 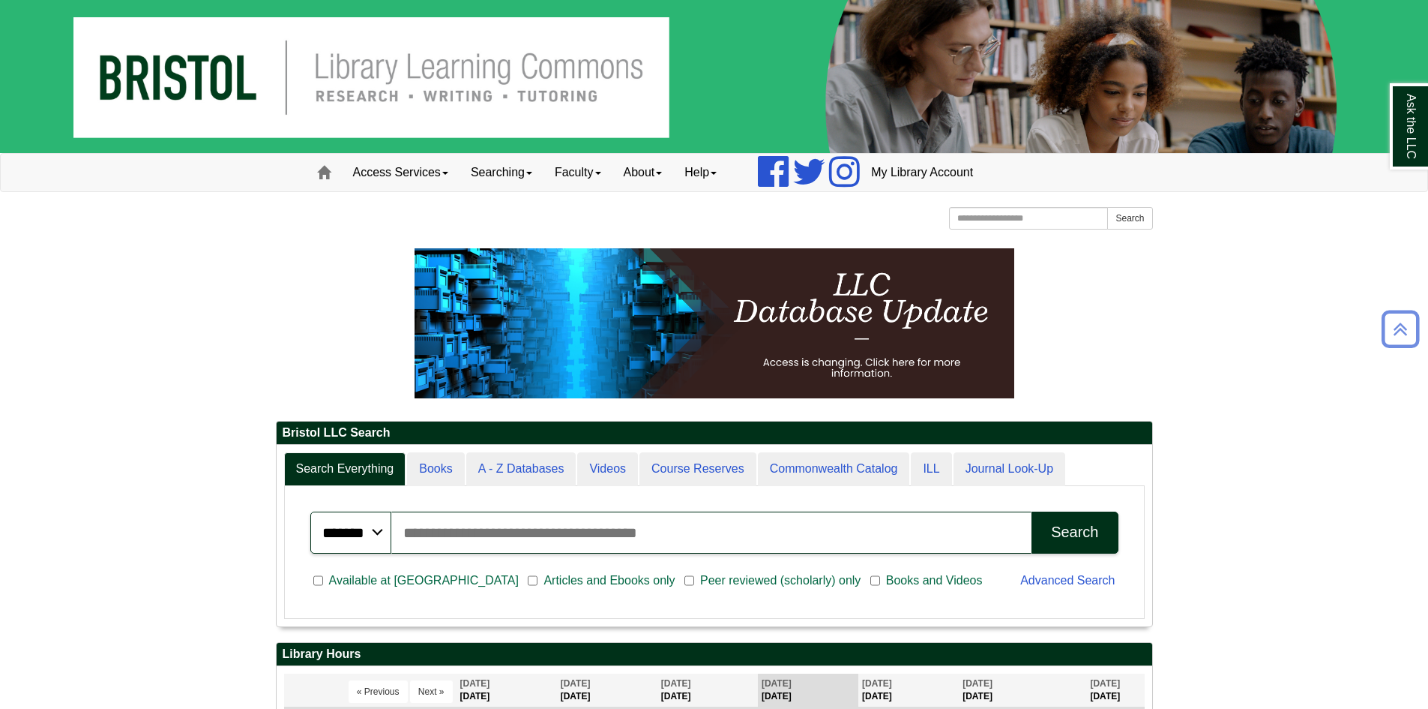 I want to click on a: Access Services, so click(x=400, y=172).